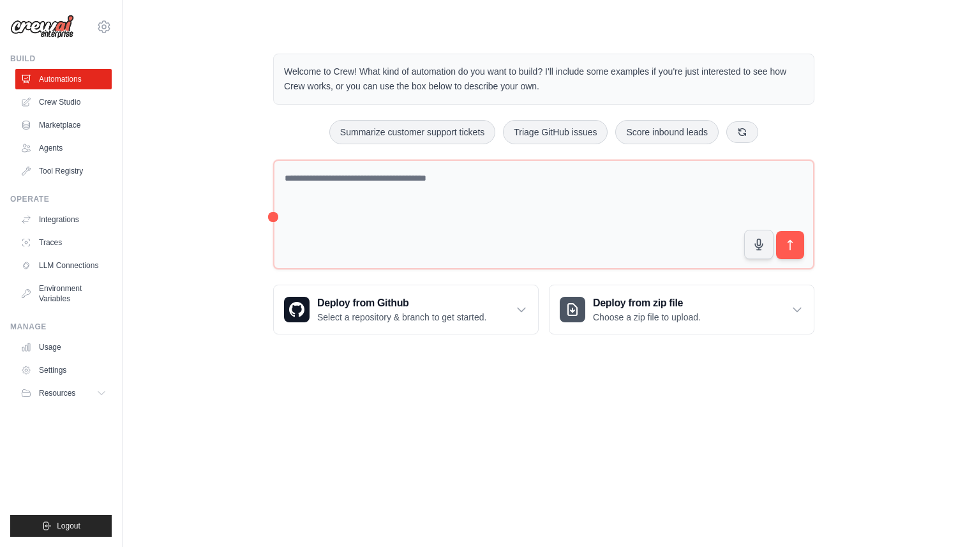 The width and height of the screenshot is (965, 547). Describe the element at coordinates (63, 294) in the screenshot. I see `a: Environment Variables` at that location.